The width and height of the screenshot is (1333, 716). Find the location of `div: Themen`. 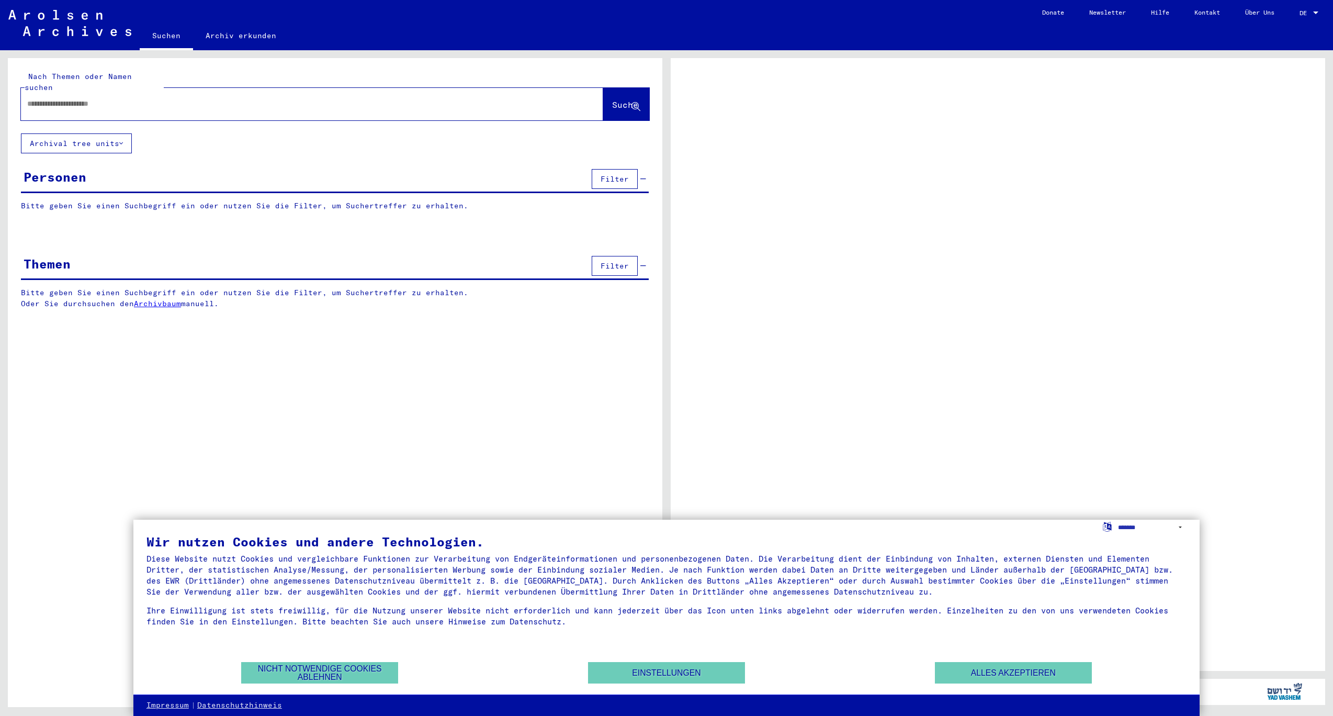

div: Themen is located at coordinates (47, 264).